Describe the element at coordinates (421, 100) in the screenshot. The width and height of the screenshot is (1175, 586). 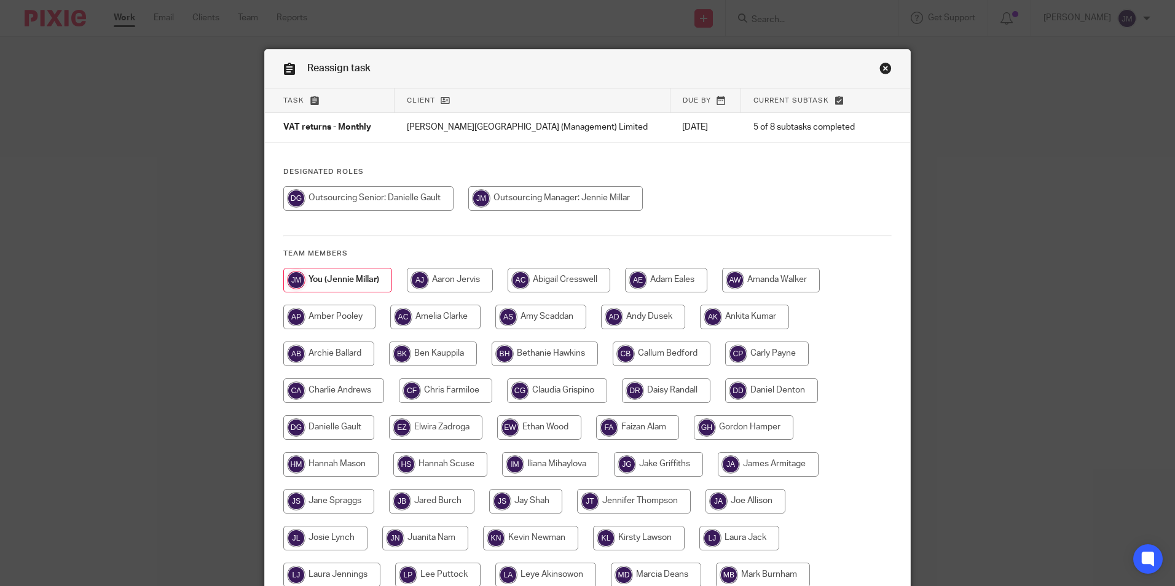
I see `span: Client` at that location.